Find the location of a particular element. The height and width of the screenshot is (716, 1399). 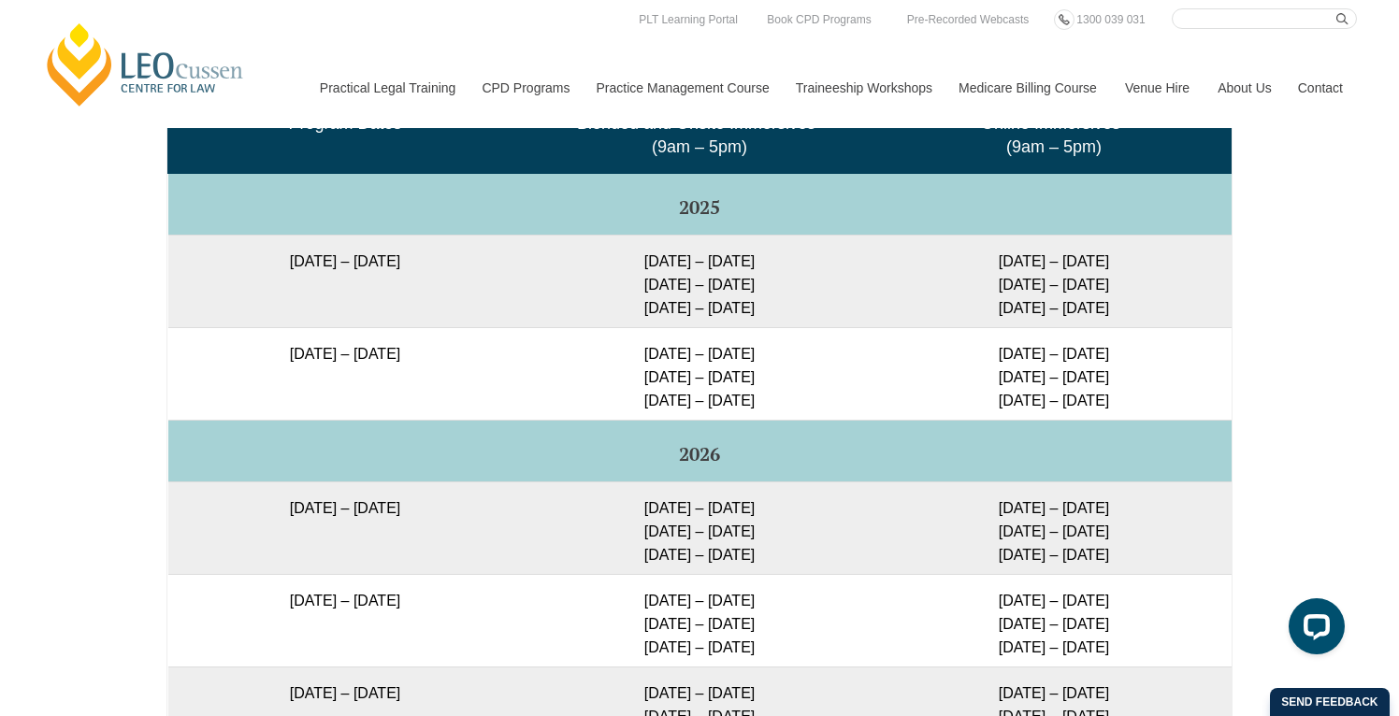

a: Traineeship Workshops is located at coordinates (863, 88).